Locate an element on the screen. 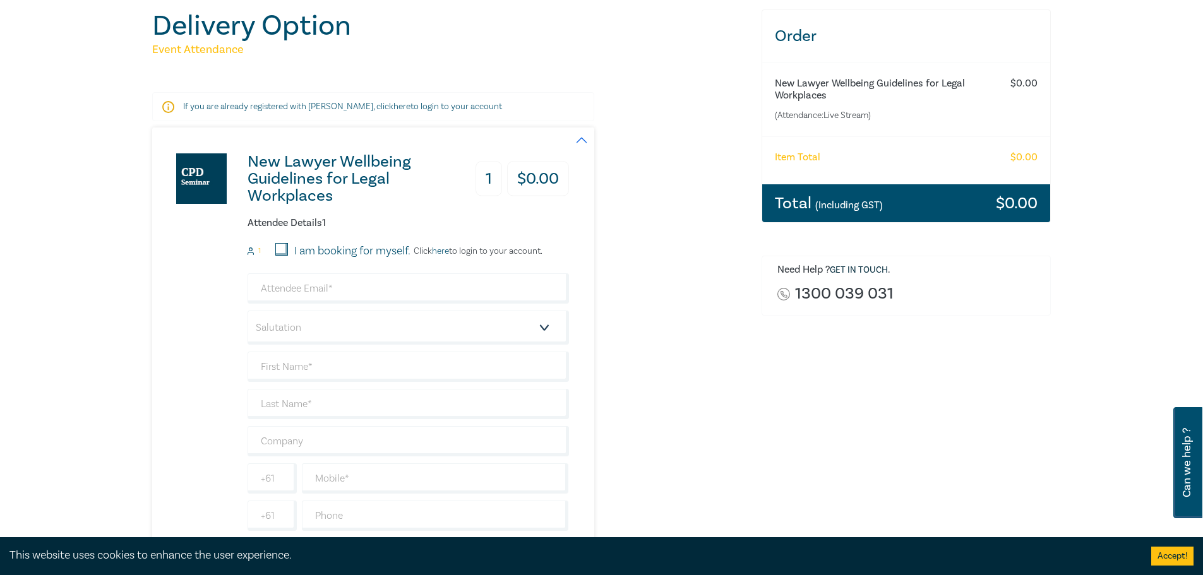 This screenshot has width=1203, height=575. p: Click to login to your account. is located at coordinates (476, 251).